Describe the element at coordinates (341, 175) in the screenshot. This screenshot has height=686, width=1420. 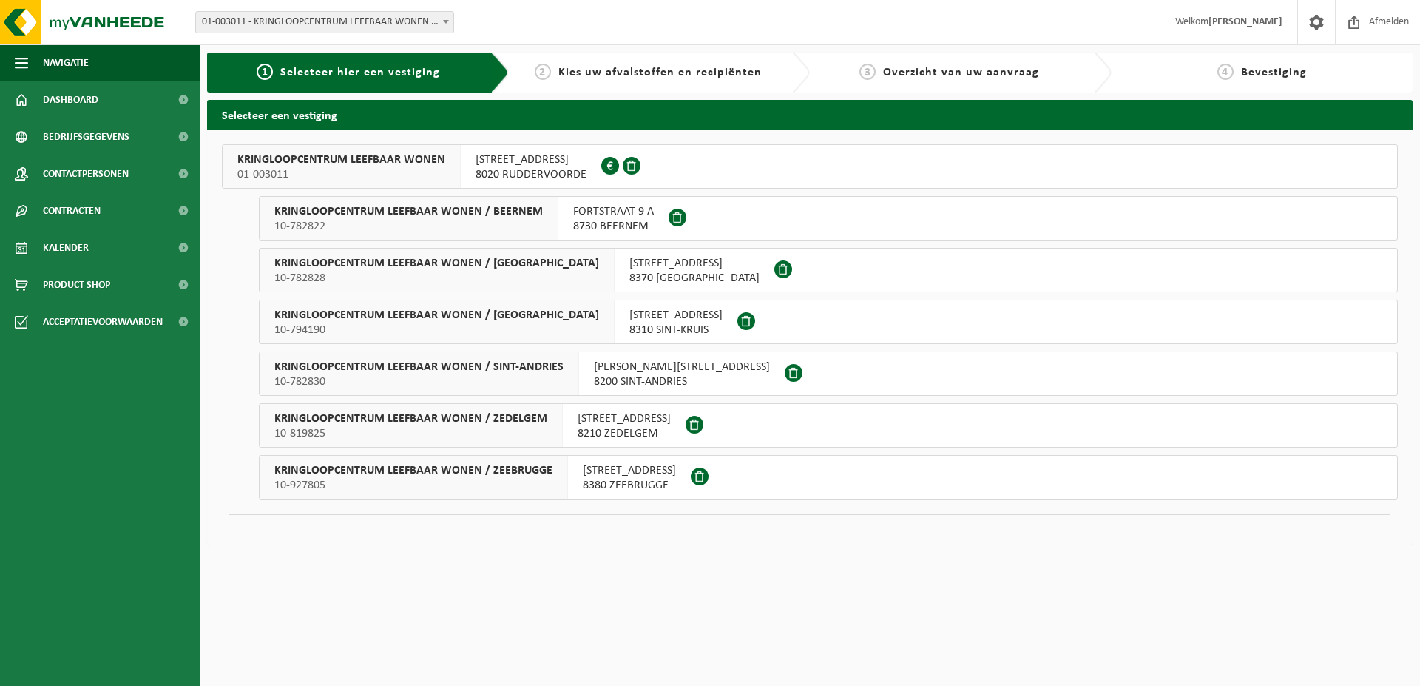
I see `span: 01-003011` at that location.